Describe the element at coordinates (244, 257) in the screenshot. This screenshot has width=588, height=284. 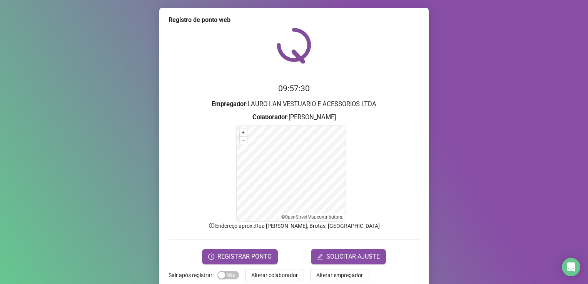
I see `span: REGISTRAR PONTO` at that location.